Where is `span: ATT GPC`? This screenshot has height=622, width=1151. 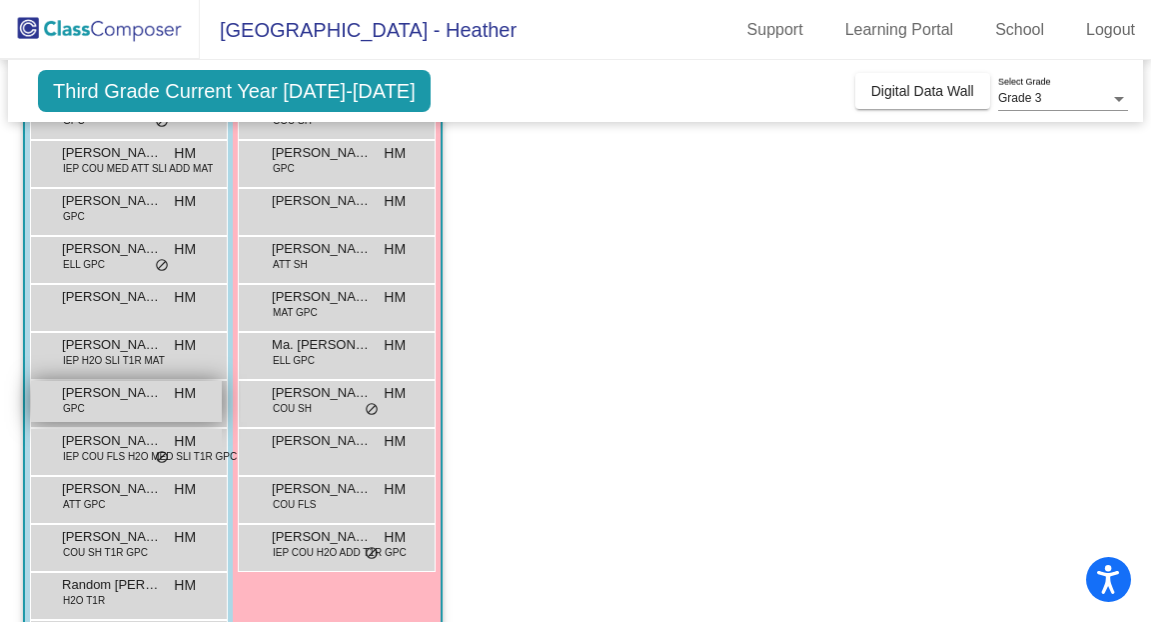 span: ATT GPC is located at coordinates (84, 504).